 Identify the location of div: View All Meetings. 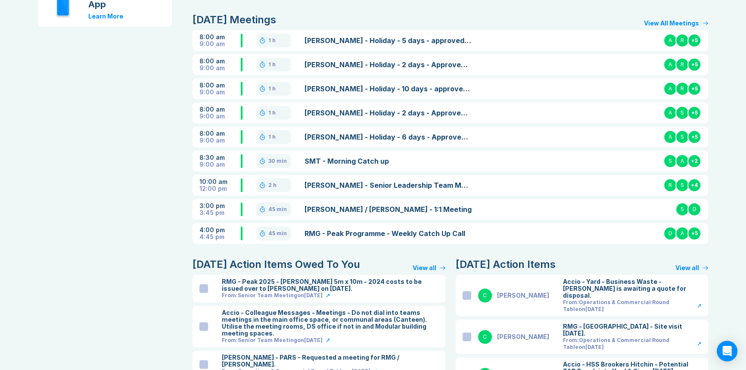
(672, 23).